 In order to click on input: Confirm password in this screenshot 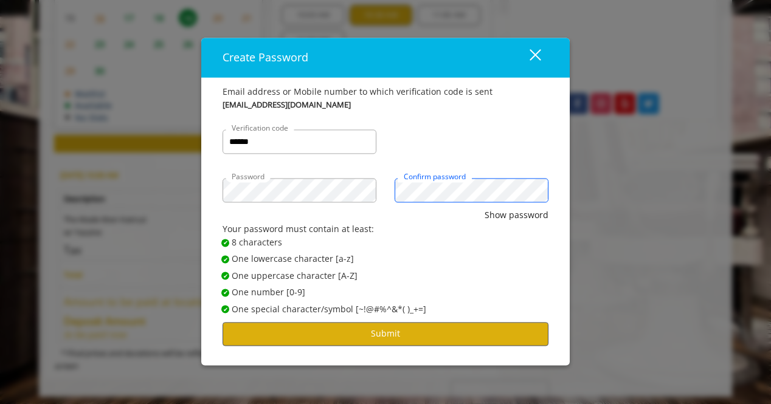, I will do `click(471, 191)`.